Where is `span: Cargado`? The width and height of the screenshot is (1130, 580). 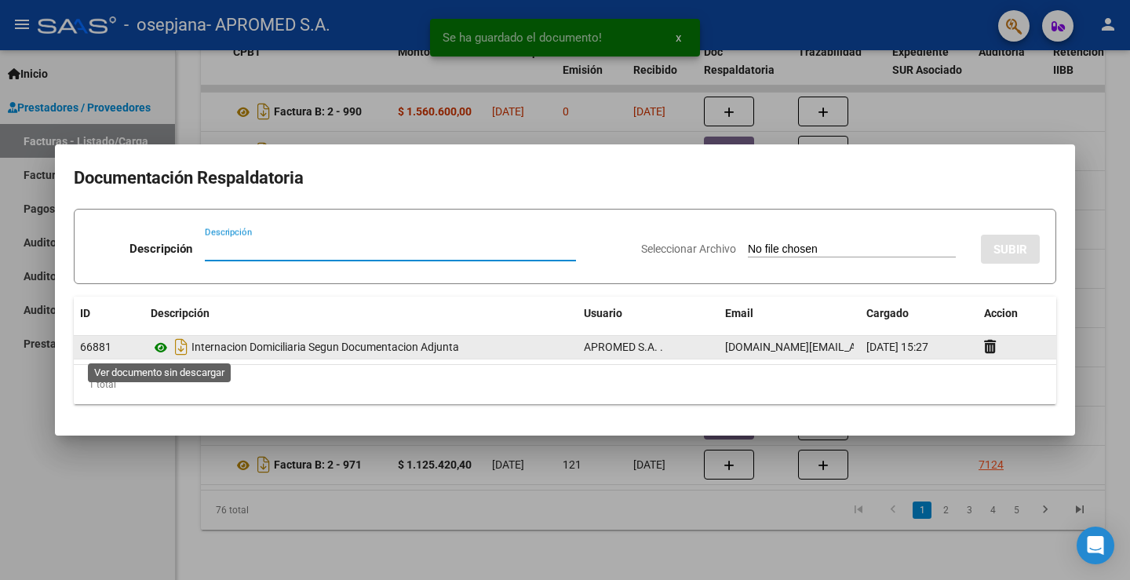
span: Cargado is located at coordinates (888, 313).